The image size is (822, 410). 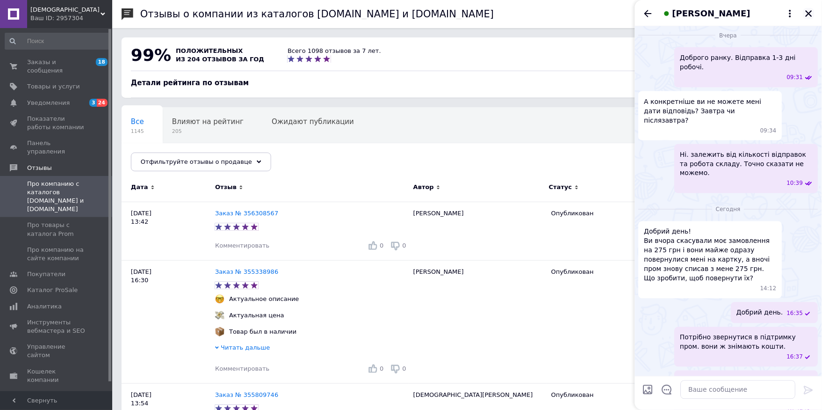 I want to click on span: Ні. залежить від кількості відправок та робота складу. Точно сказати не можемо., so click(x=747, y=164).